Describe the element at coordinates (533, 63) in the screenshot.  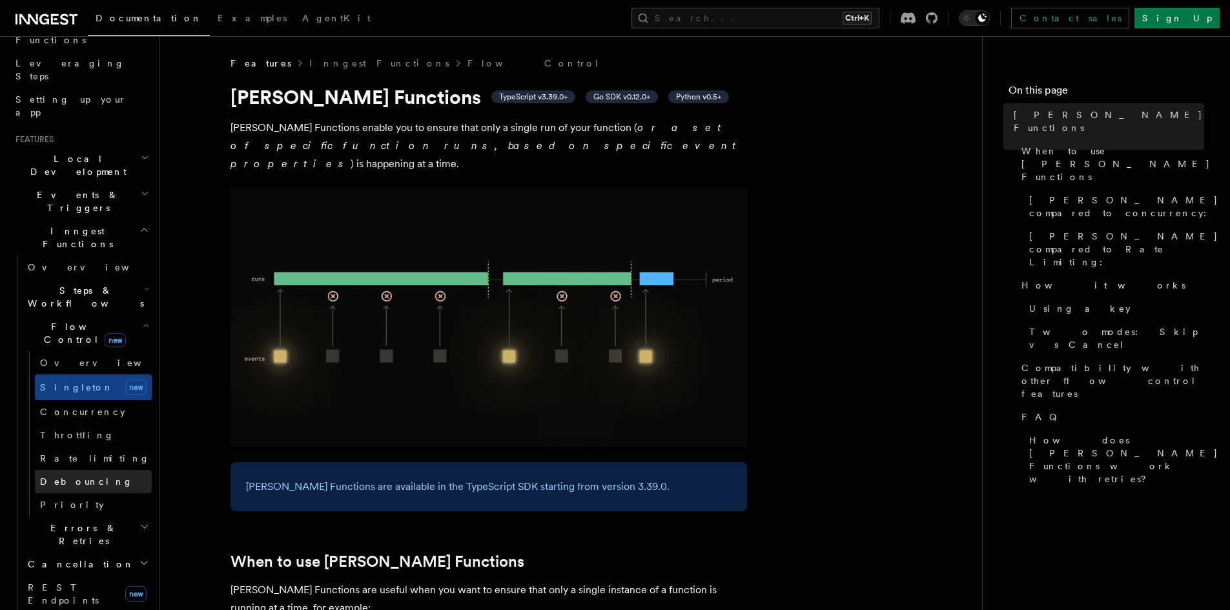
I see `a: Flow Control` at that location.